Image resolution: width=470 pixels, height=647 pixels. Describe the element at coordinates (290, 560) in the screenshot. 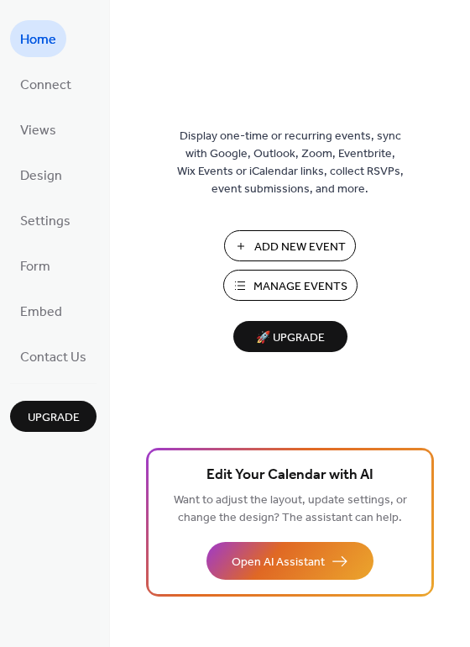

I see `button: Open AI Assistant` at that location.